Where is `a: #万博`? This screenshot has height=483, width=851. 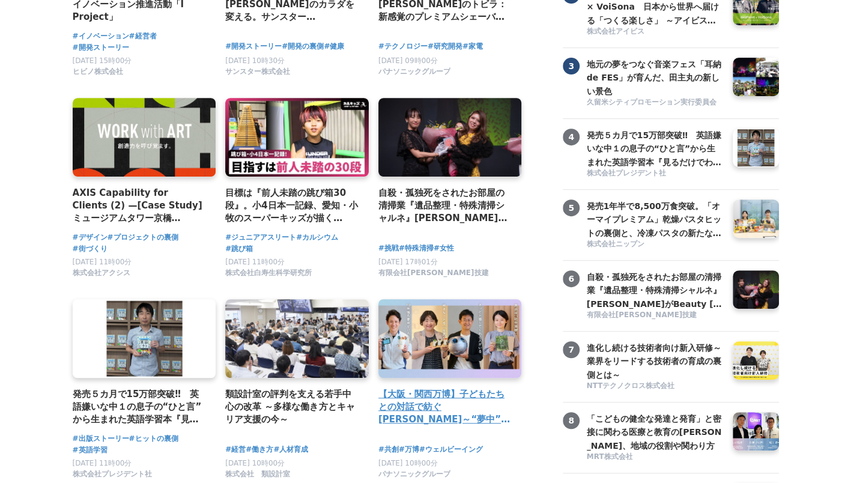 a: #万博 is located at coordinates (409, 449).